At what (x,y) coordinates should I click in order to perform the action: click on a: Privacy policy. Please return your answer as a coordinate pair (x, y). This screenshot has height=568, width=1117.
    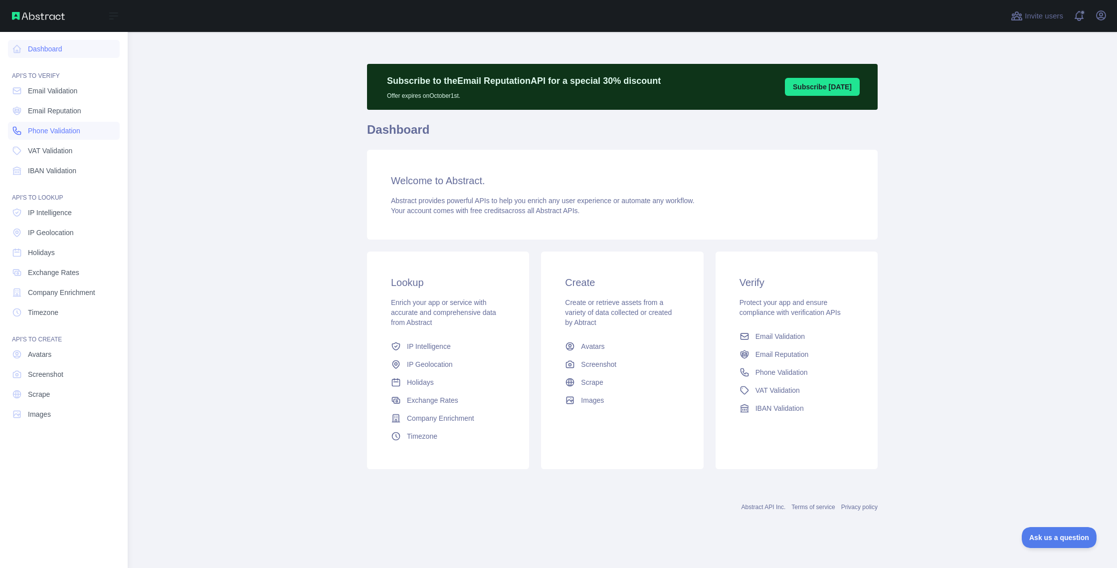
    Looking at the image, I should click on (859, 507).